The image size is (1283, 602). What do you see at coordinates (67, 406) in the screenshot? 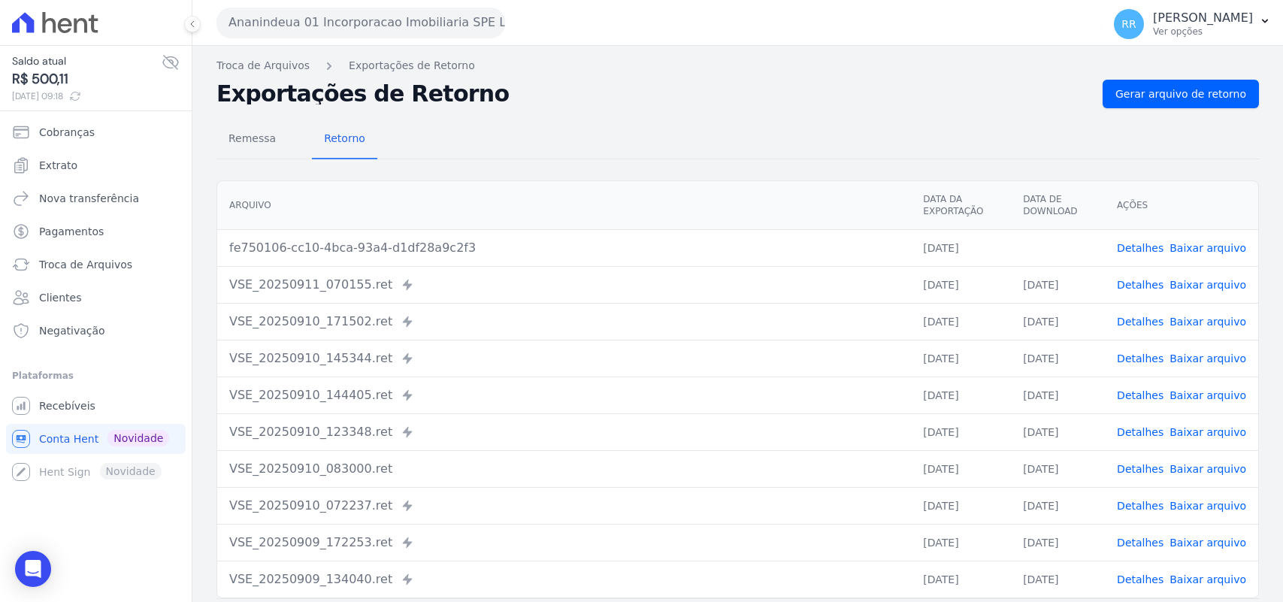
I see `span: Recebíveis` at bounding box center [67, 406].